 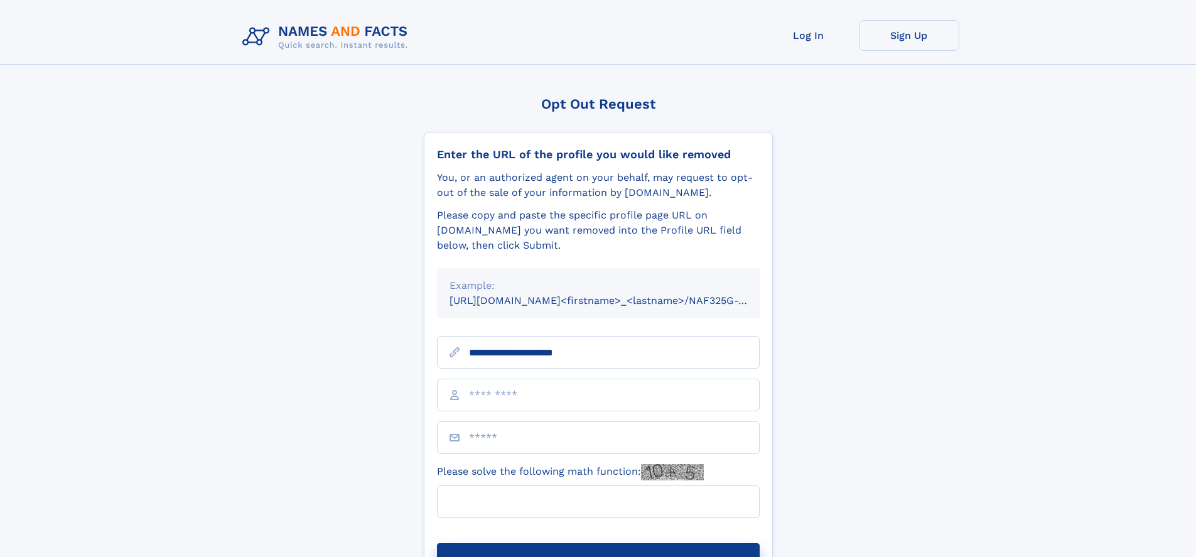 What do you see at coordinates (328, 37) in the screenshot?
I see `img: Logo Names and Facts` at bounding box center [328, 37].